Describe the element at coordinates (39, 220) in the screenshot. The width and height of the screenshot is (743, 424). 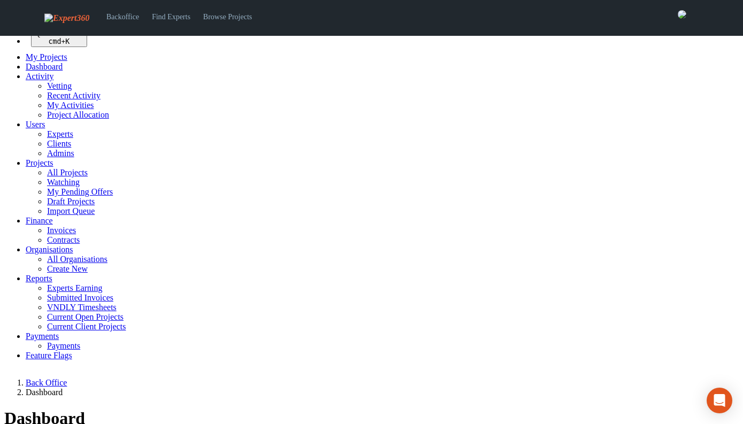
I see `span: Finance` at that location.